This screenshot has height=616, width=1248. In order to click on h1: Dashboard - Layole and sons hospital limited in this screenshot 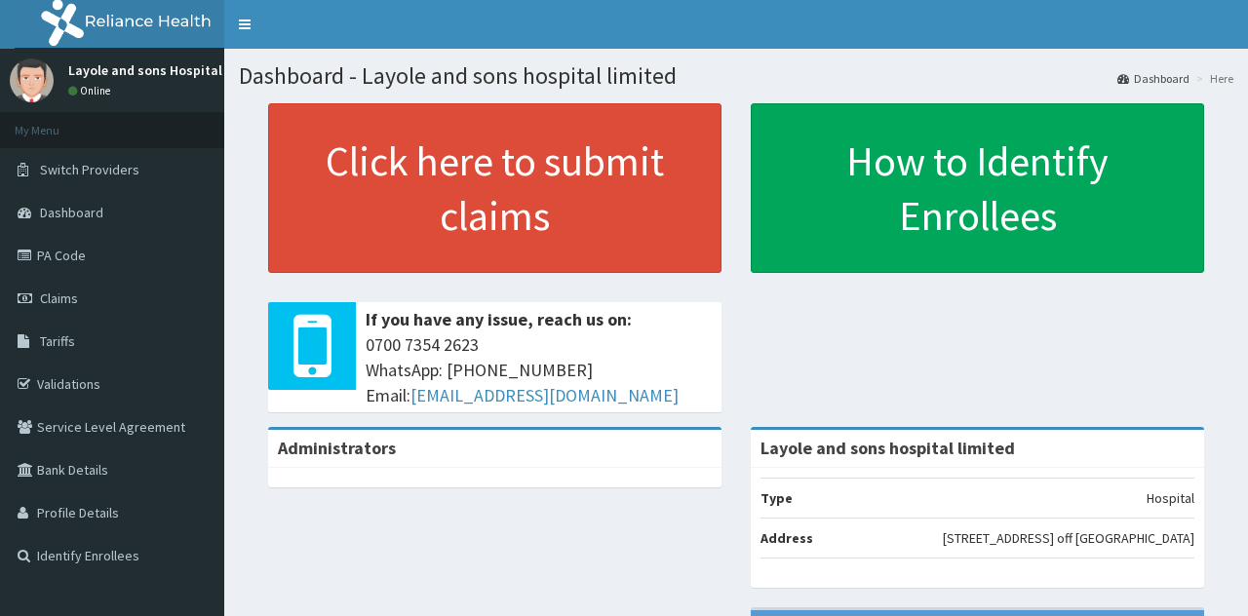, I will do `click(736, 76)`.